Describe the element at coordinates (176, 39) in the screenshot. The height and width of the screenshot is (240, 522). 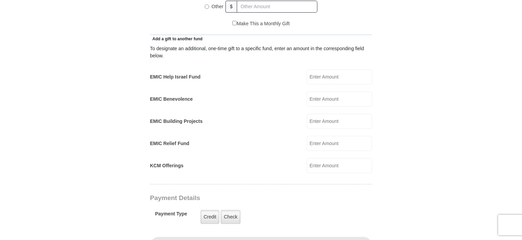
I see `span: Add a gift to another fund` at that location.